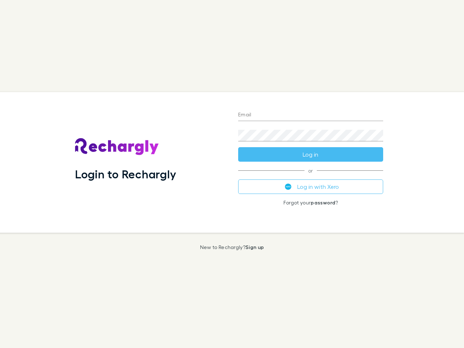 The height and width of the screenshot is (348, 464). Describe the element at coordinates (117, 147) in the screenshot. I see `img: Rechargly's Logo` at that location.